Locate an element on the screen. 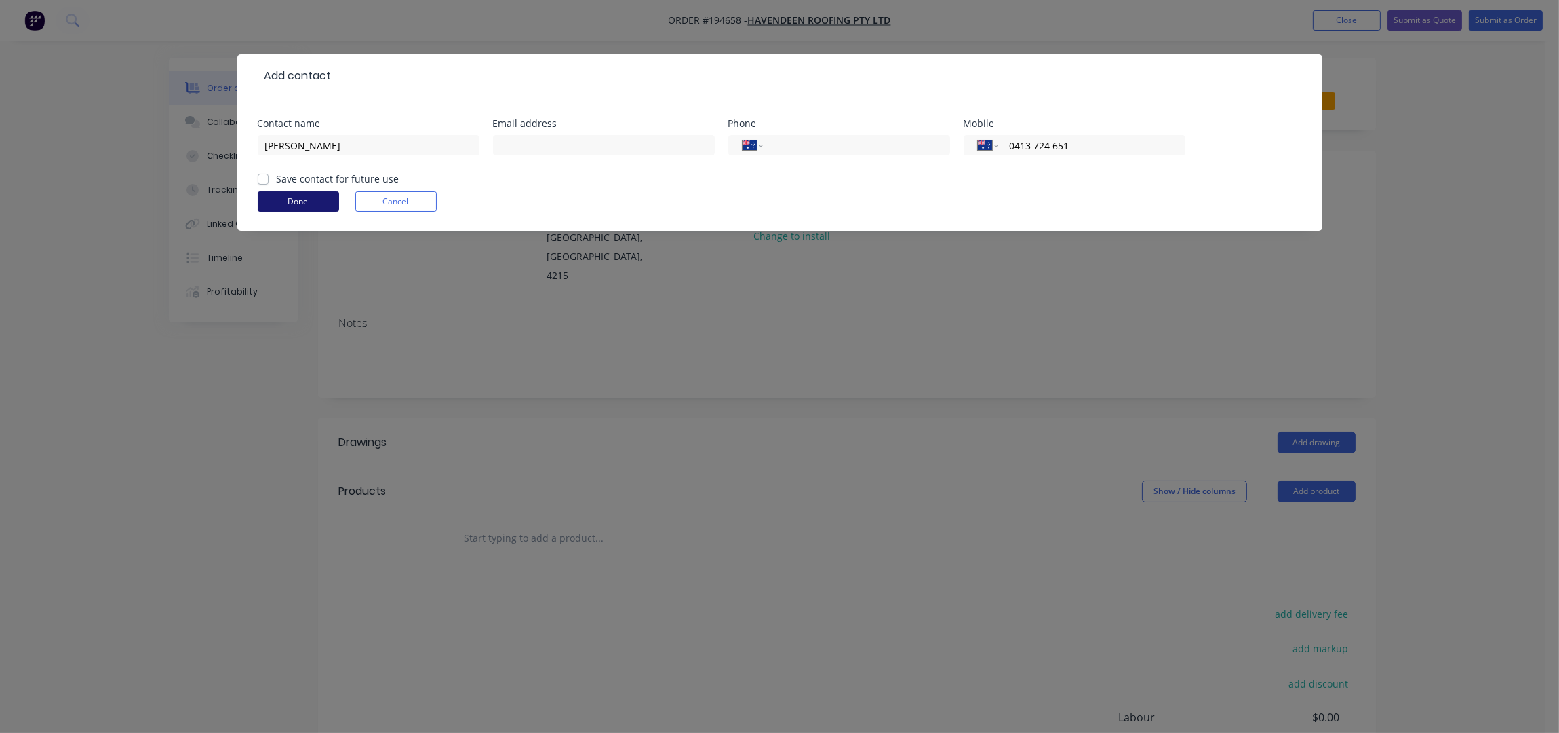 The image size is (1559, 733). div: Mobile is located at coordinates (1074, 123).